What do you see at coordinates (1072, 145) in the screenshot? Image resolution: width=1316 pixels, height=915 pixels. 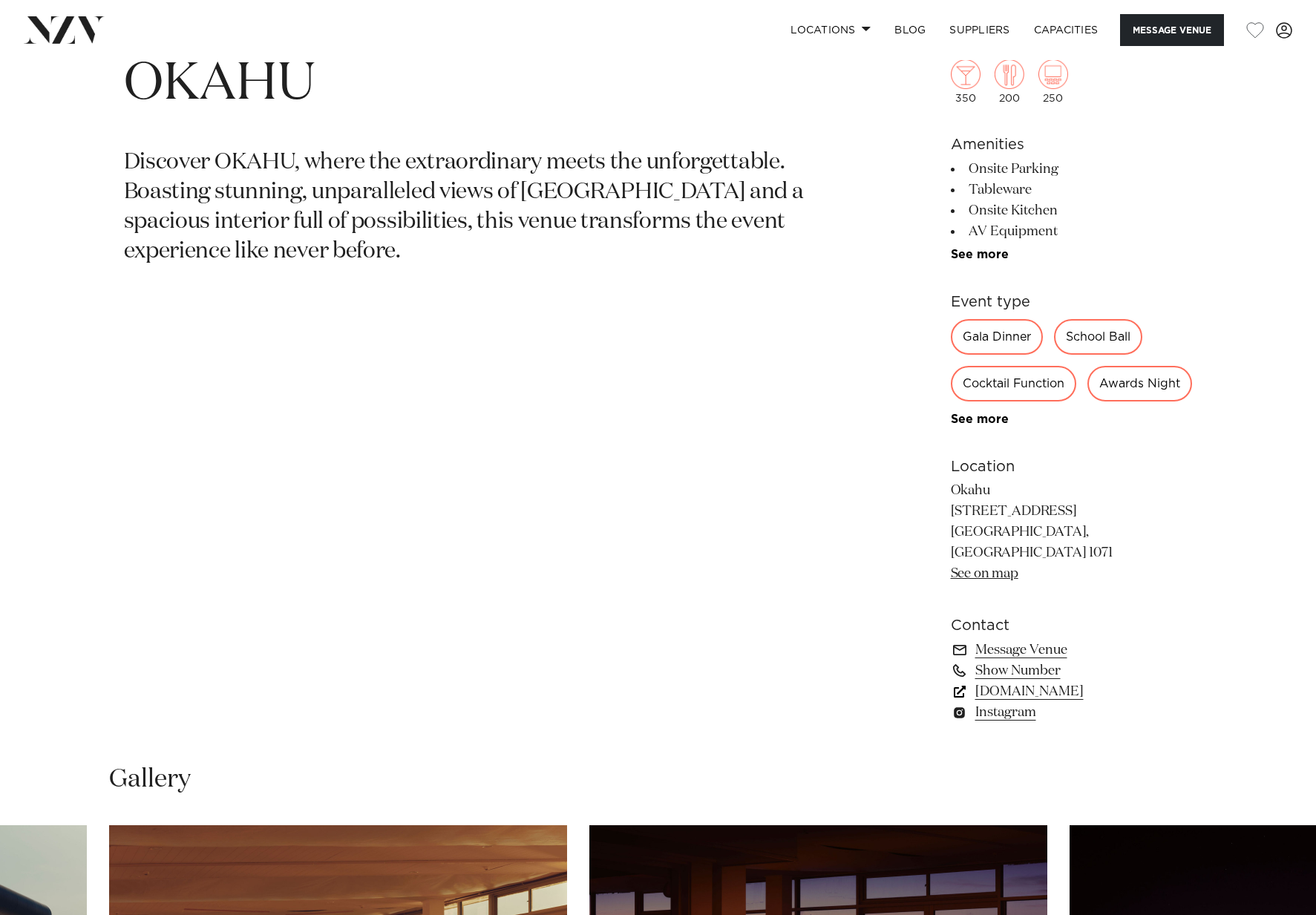 I see `h6: Amenities` at bounding box center [1072, 145].